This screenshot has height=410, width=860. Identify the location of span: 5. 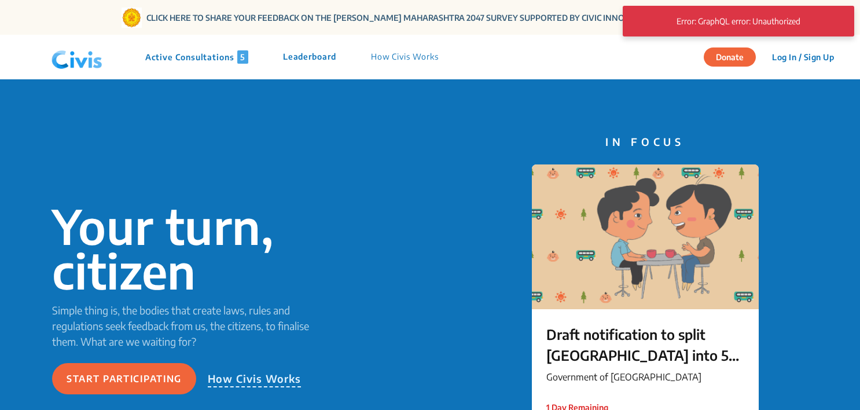
(242, 57).